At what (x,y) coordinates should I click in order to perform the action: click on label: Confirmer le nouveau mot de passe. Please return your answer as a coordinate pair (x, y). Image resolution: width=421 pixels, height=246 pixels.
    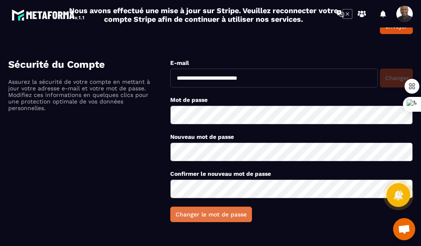
    Looking at the image, I should click on (220, 174).